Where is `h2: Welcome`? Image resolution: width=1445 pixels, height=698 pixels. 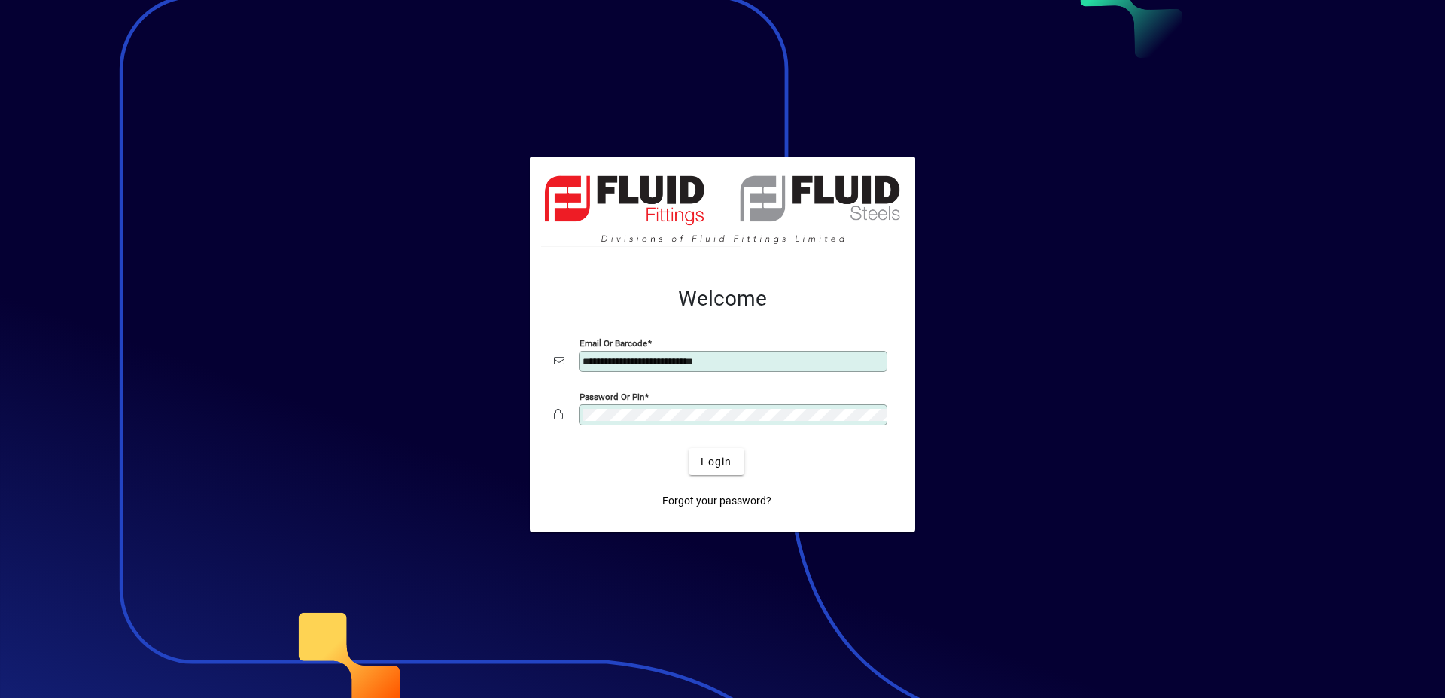
h2: Welcome is located at coordinates (723, 299).